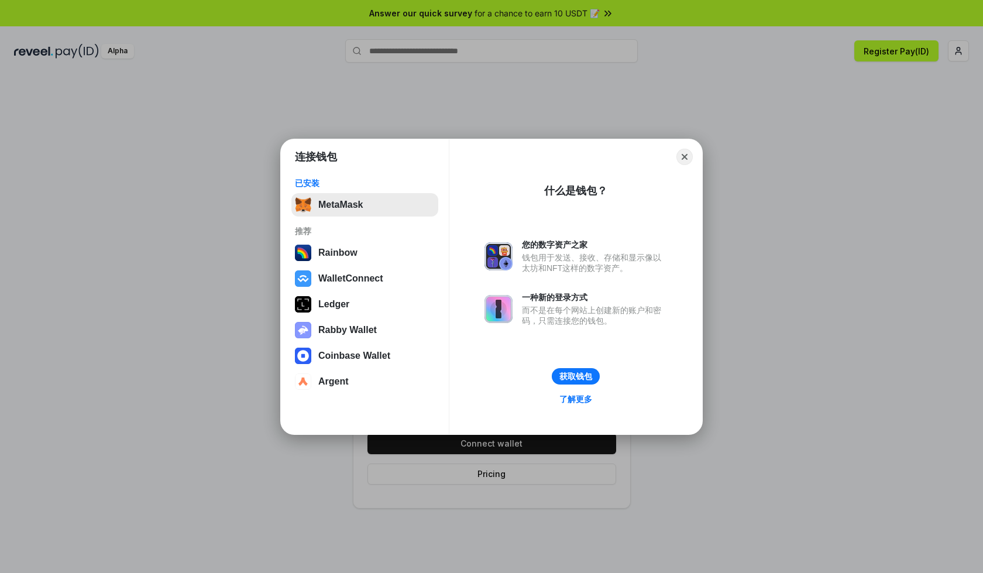  I want to click on button: 获取钱包, so click(576, 376).